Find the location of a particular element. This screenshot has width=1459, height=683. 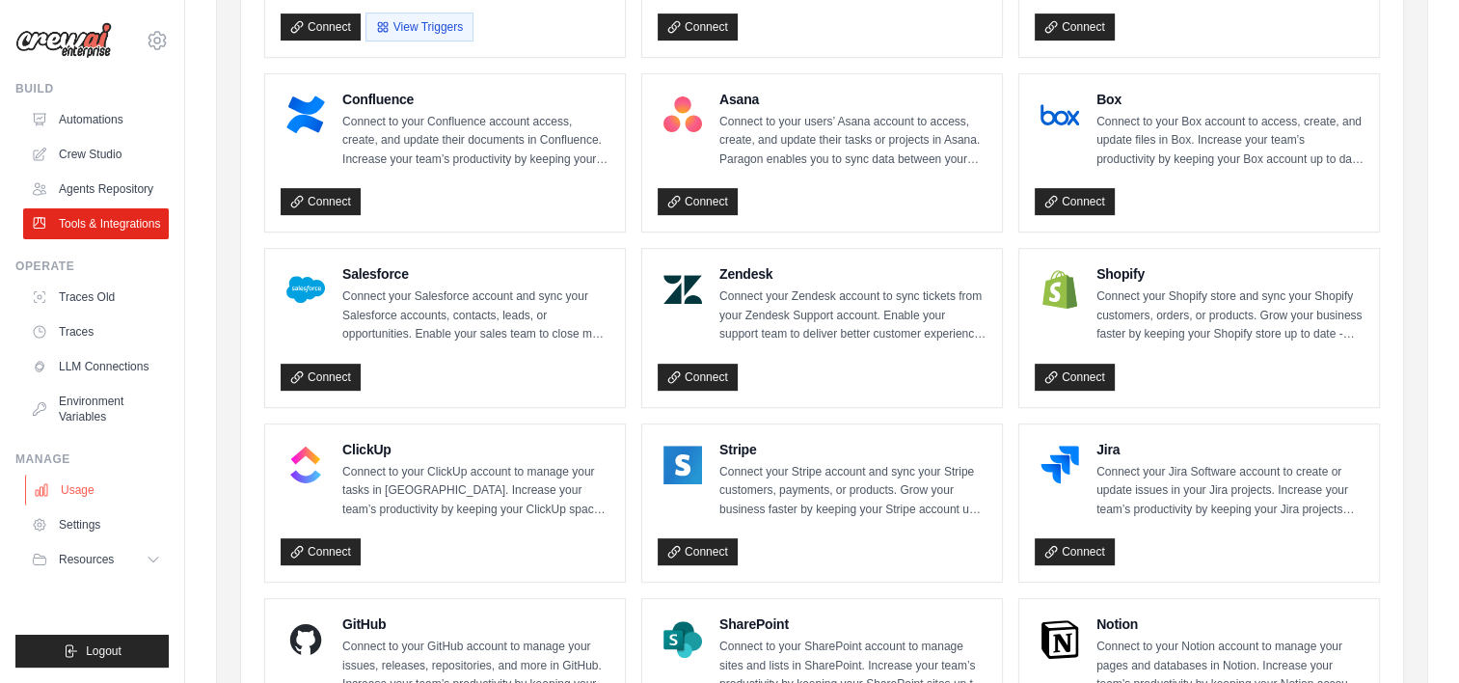

img: Notion Logo is located at coordinates (1060, 639).